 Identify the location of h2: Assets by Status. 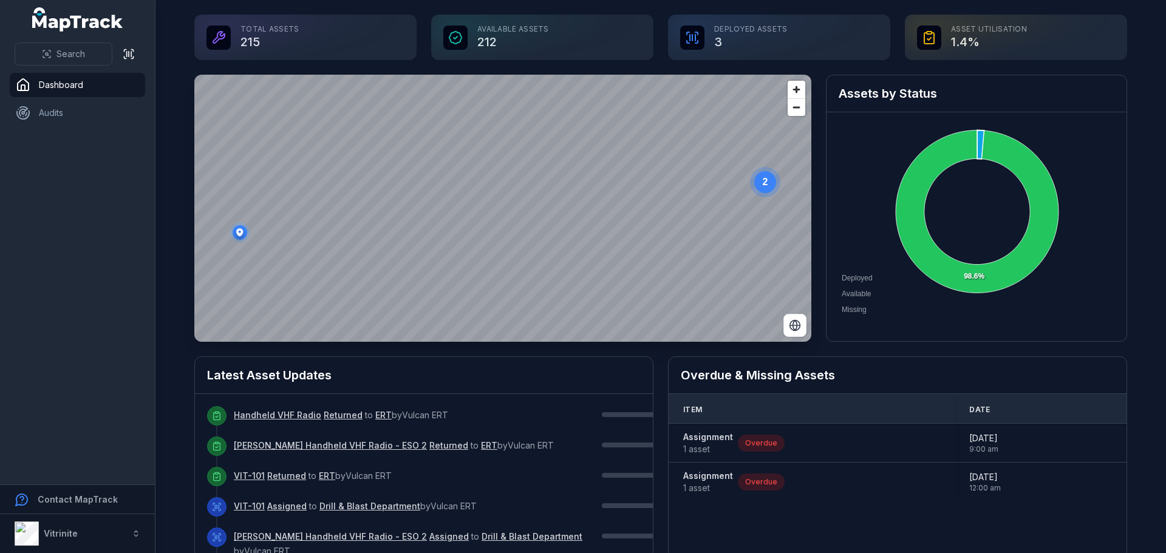
(976, 94).